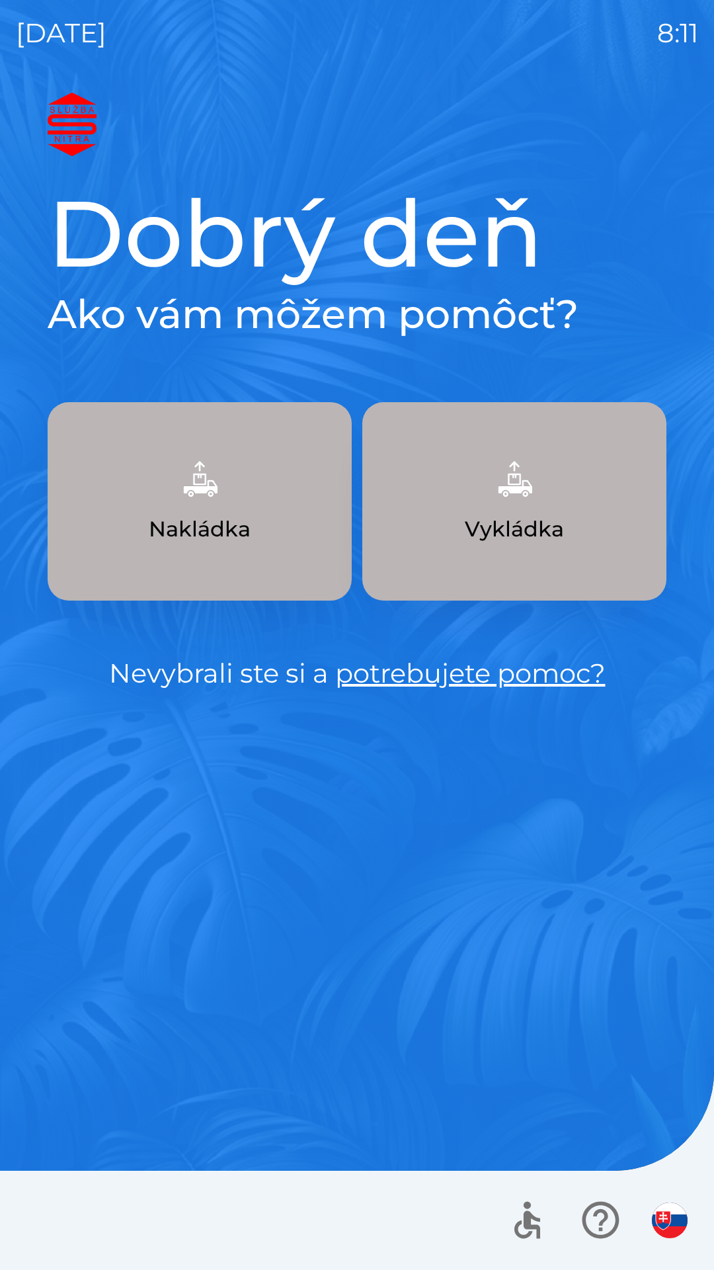  I want to click on p: Nakládka, so click(200, 529).